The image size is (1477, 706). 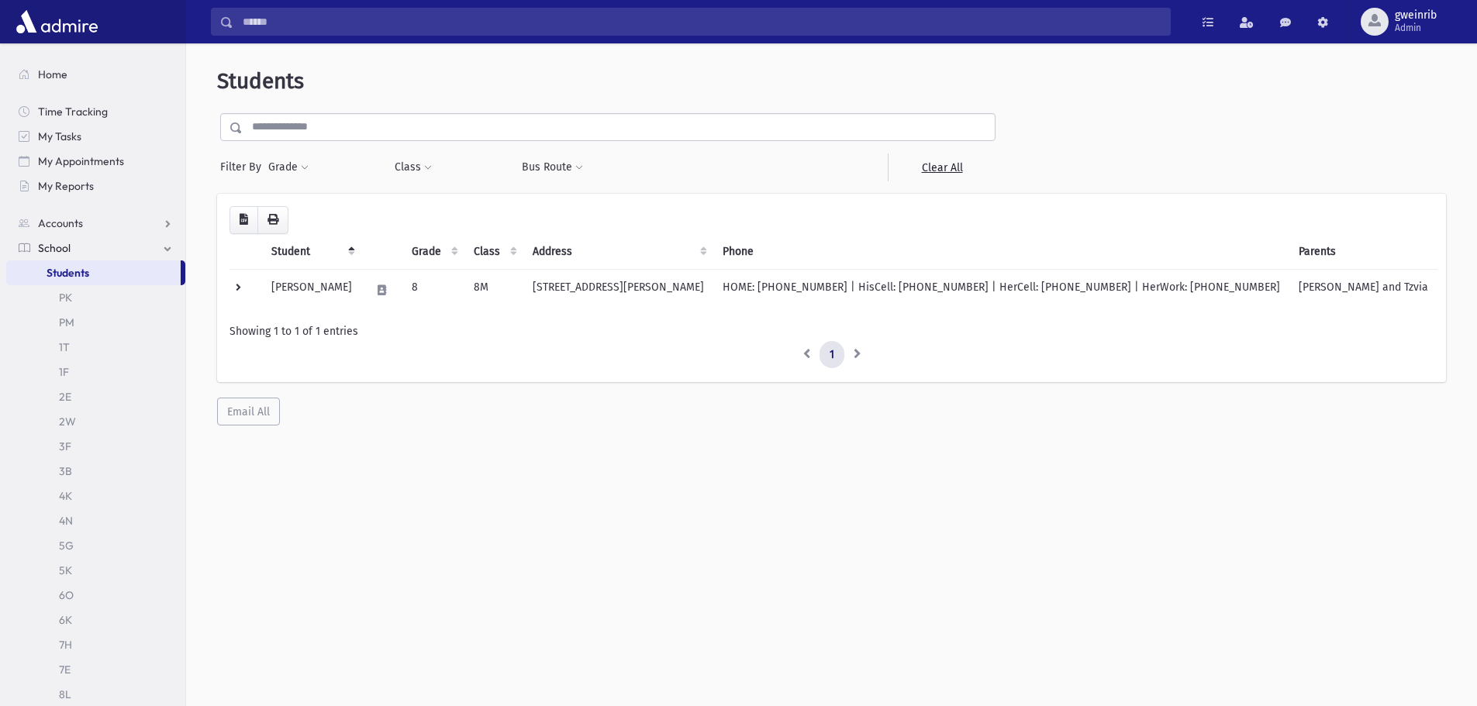 I want to click on a: 5G, so click(x=95, y=546).